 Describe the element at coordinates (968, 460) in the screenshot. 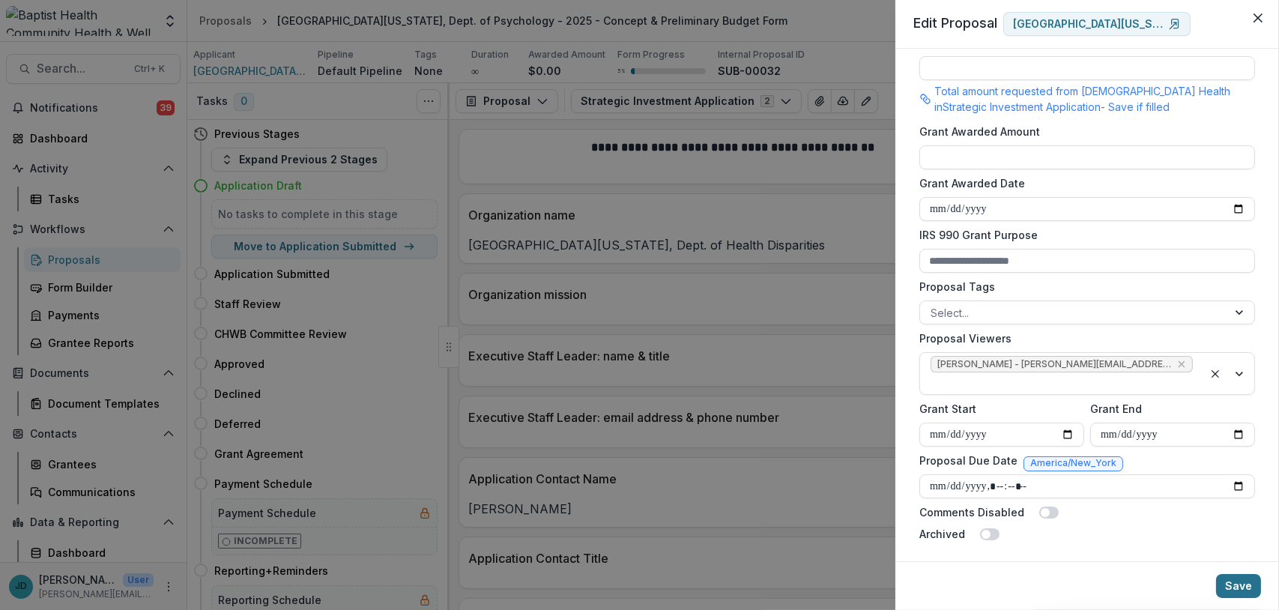

I see `label: Proposal Due Date` at that location.